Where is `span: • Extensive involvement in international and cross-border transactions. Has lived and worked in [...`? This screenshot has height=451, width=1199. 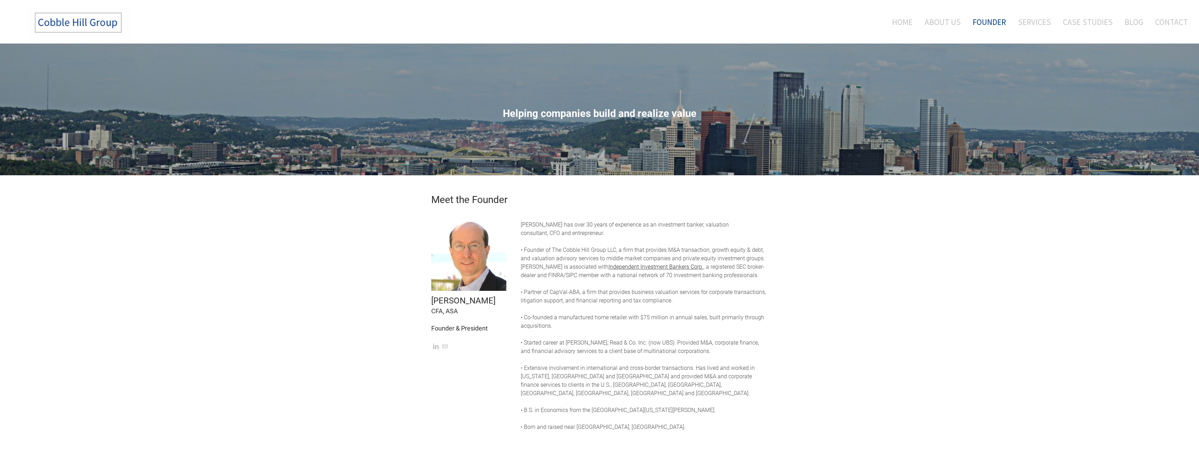 span: • Extensive involvement in international and cross-border transactions. Has lived and worked in [... is located at coordinates (638, 389).